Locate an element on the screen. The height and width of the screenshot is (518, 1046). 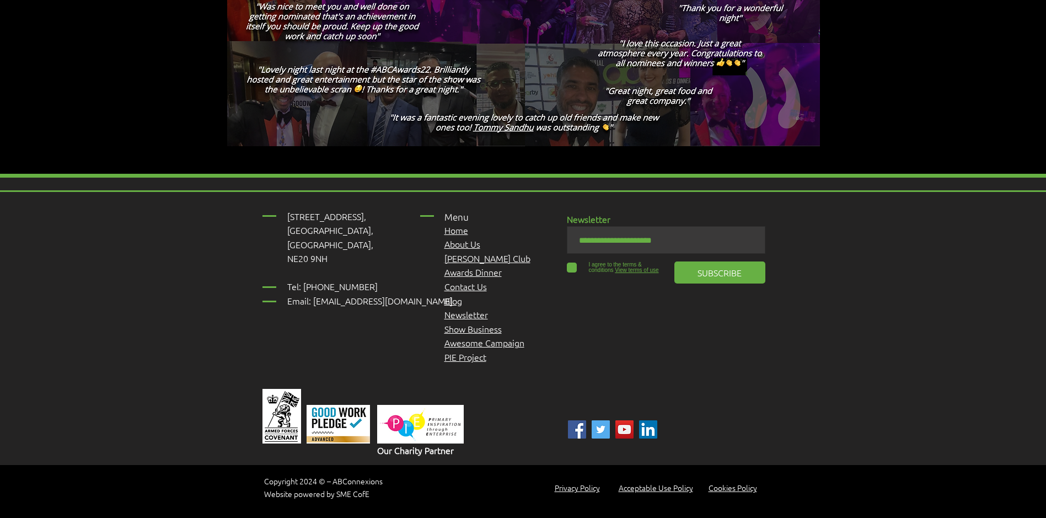
a: Blog is located at coordinates (453, 301).